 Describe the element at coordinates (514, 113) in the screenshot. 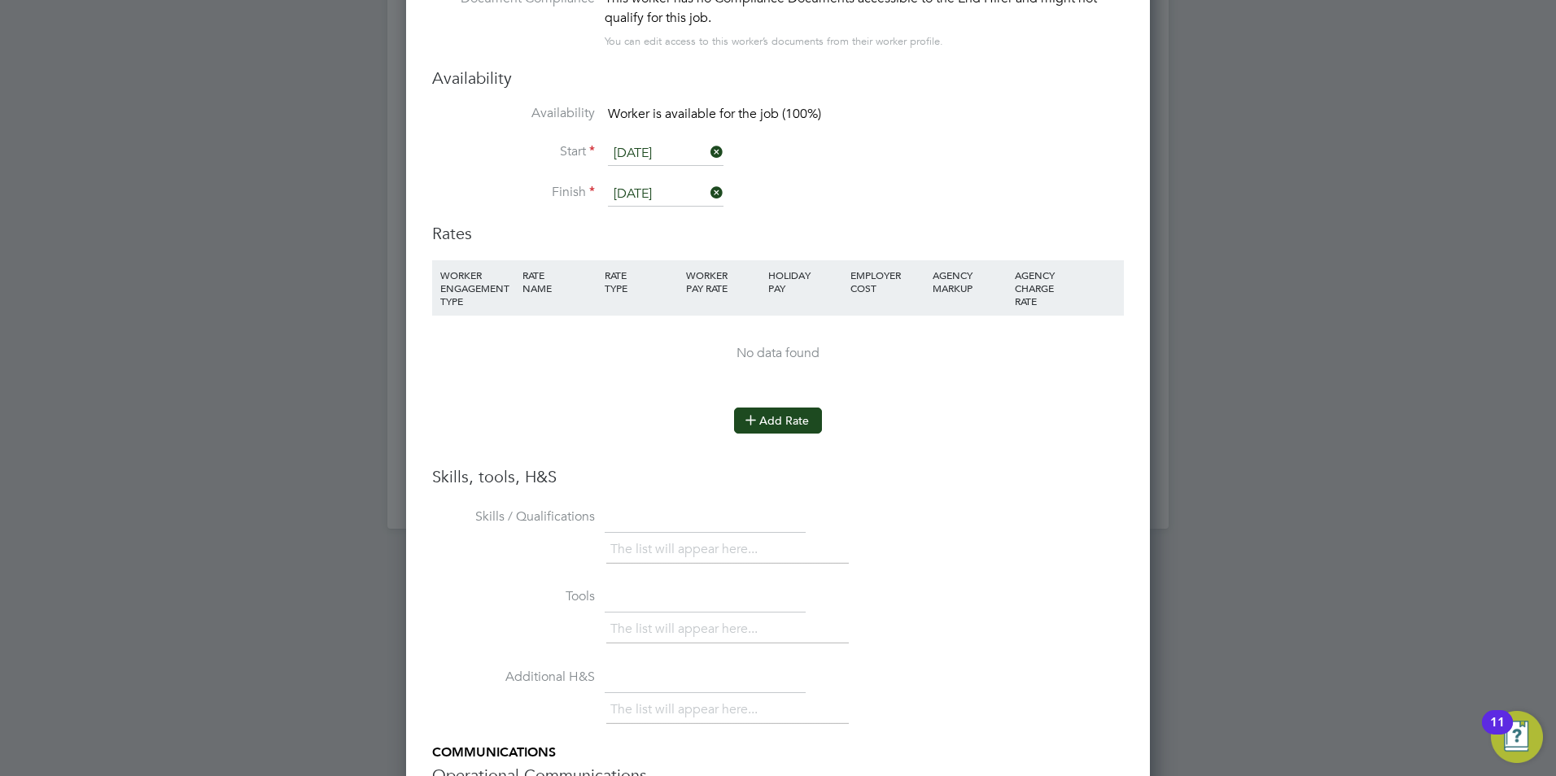

I see `label: Availability` at that location.